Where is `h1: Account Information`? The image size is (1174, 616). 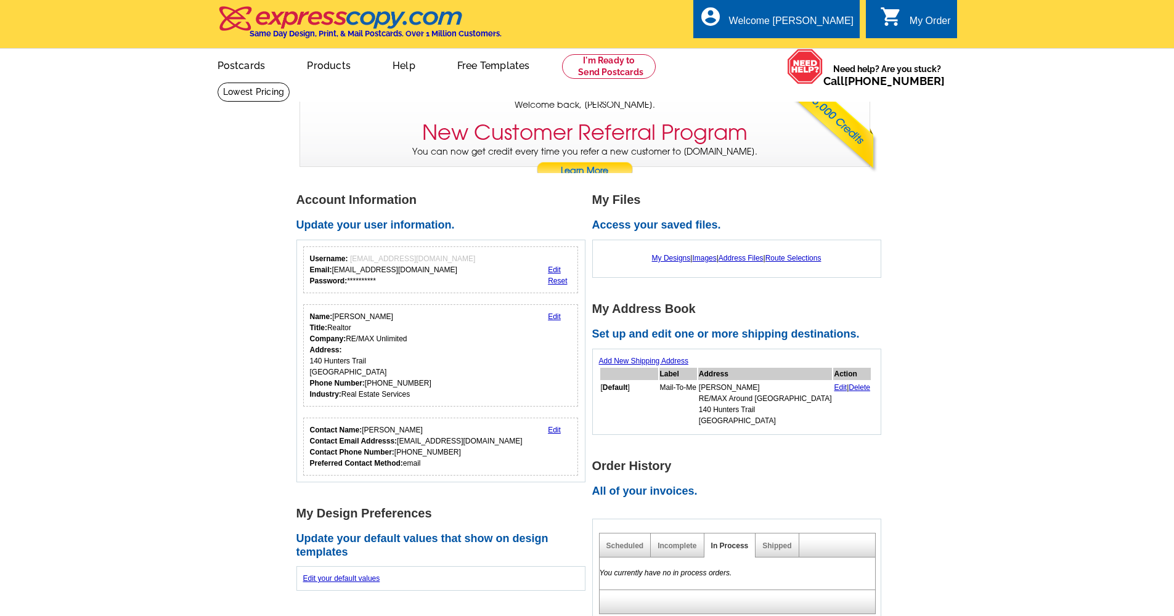 h1: Account Information is located at coordinates (444, 200).